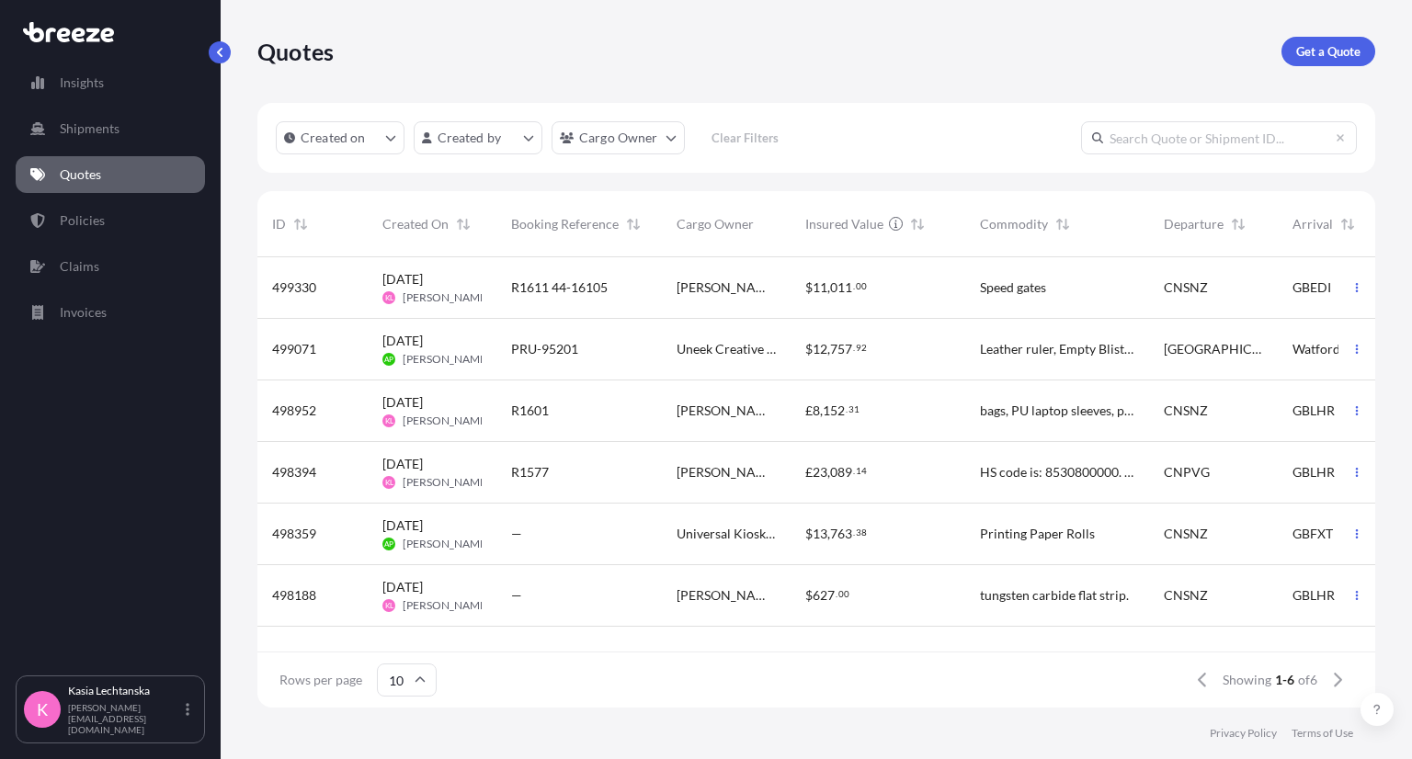 This screenshot has width=1412, height=759. What do you see at coordinates (820, 349) in the screenshot?
I see `span: 12` at bounding box center [820, 349].